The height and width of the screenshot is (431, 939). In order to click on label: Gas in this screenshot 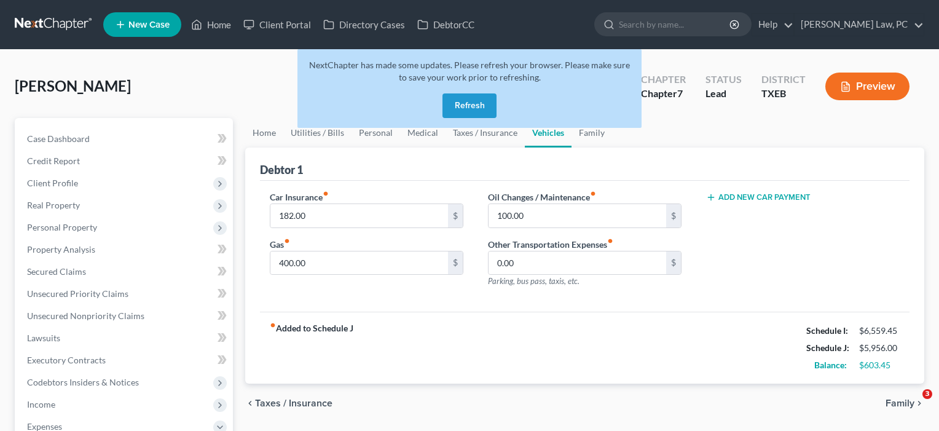, I will do `click(280, 244)`.